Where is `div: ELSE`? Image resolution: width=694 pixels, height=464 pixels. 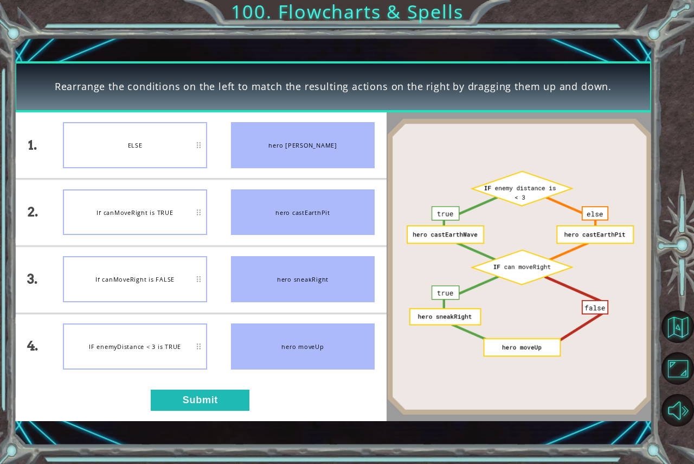 div: ELSE is located at coordinates (134, 145).